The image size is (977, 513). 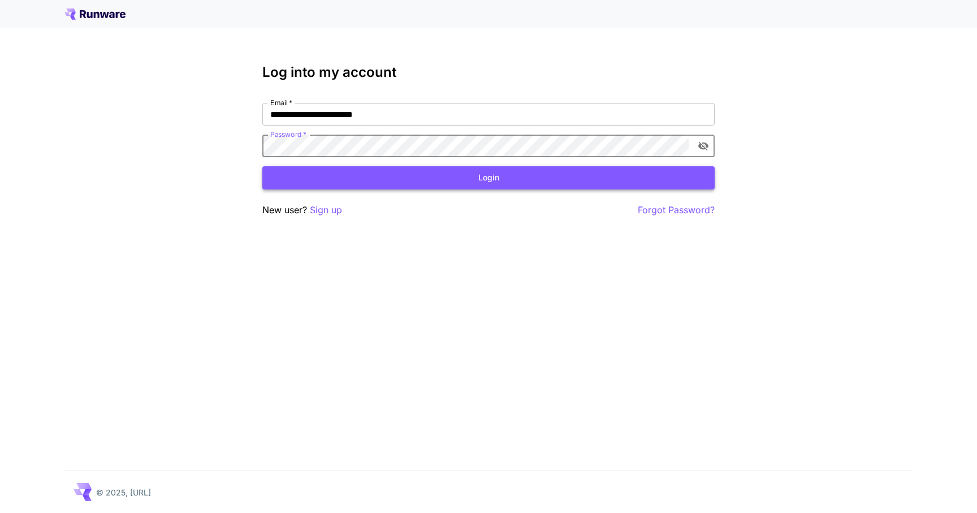 What do you see at coordinates (676, 210) in the screenshot?
I see `button: Forgot Password?` at bounding box center [676, 210].